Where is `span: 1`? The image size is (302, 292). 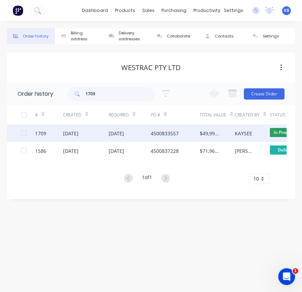
span: 1 is located at coordinates (295, 271).